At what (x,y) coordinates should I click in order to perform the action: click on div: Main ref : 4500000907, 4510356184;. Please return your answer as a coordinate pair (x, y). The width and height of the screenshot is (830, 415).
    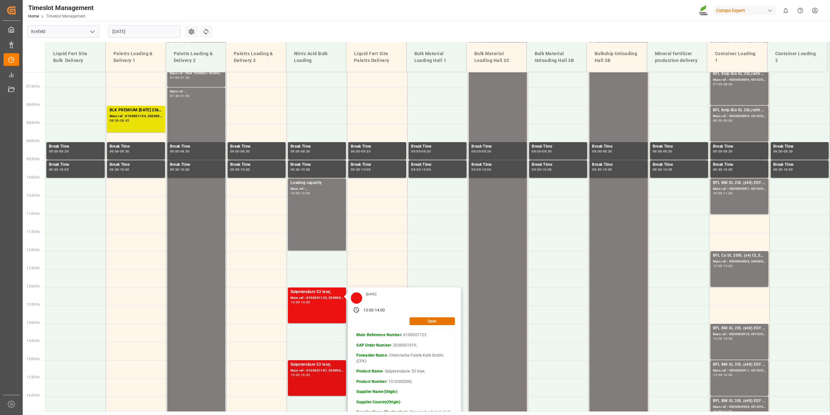
    Looking at the image, I should click on (739, 189).